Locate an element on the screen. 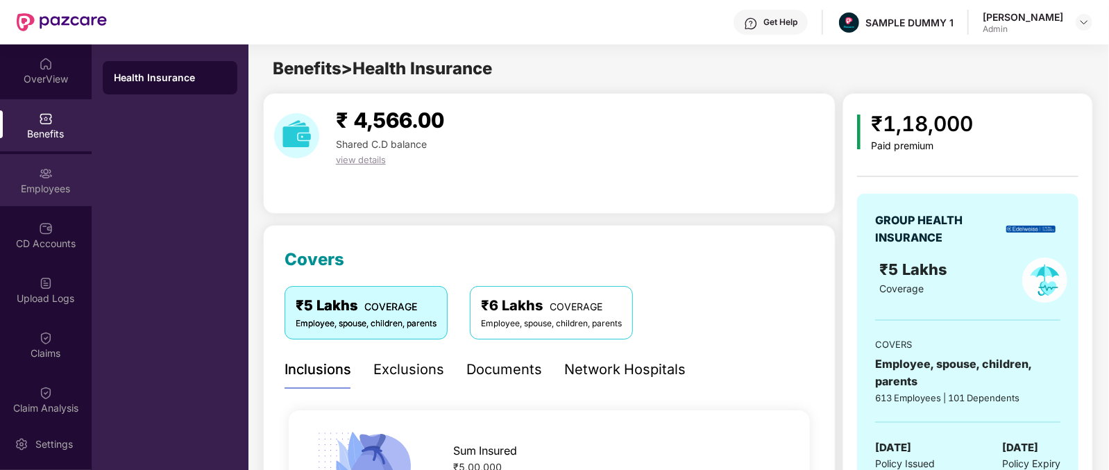 The image size is (1109, 470). img: svg+xml;base64,PHN2ZyBpZD0iU2V0dGluZy0yMHgyMCIgeG1sbnM9Imh0dHA6Ly93d3cudzMub3JnLzIwMDAvc3ZnIiB3aW... is located at coordinates (22, 444).